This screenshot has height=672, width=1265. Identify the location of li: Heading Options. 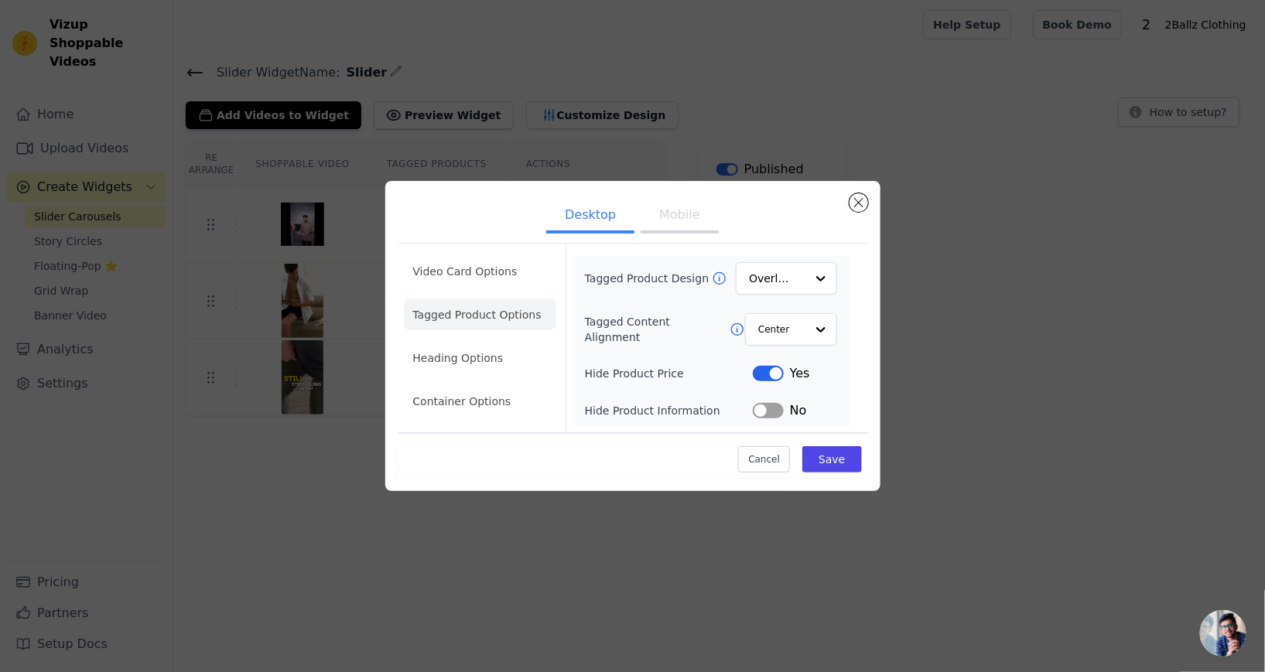
(480, 358).